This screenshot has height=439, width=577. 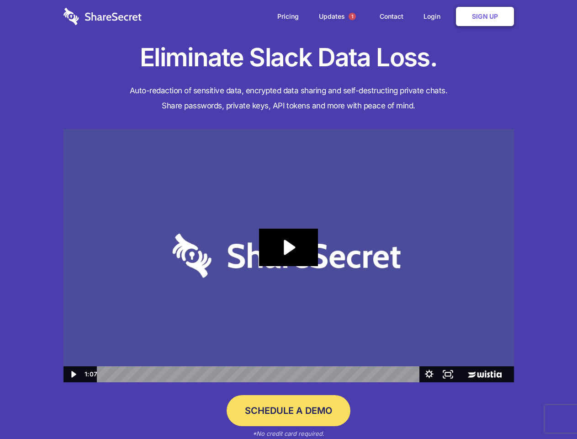 What do you see at coordinates (485, 16) in the screenshot?
I see `a: Sign Up` at bounding box center [485, 16].